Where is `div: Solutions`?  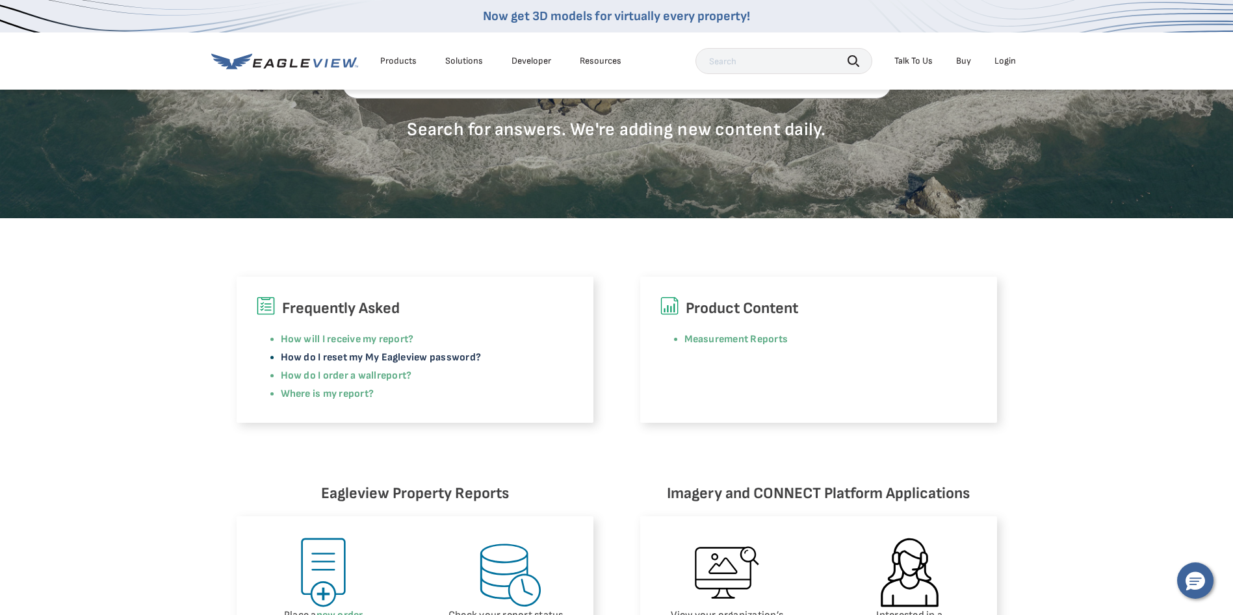 div: Solutions is located at coordinates (464, 61).